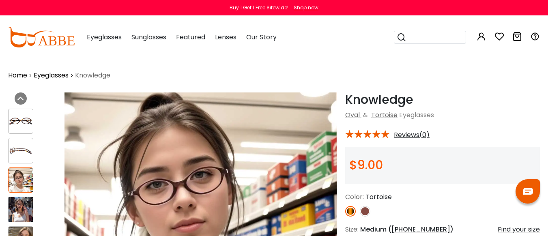 The height and width of the screenshot is (236, 548). Describe the element at coordinates (225, 37) in the screenshot. I see `span: Lenses` at that location.